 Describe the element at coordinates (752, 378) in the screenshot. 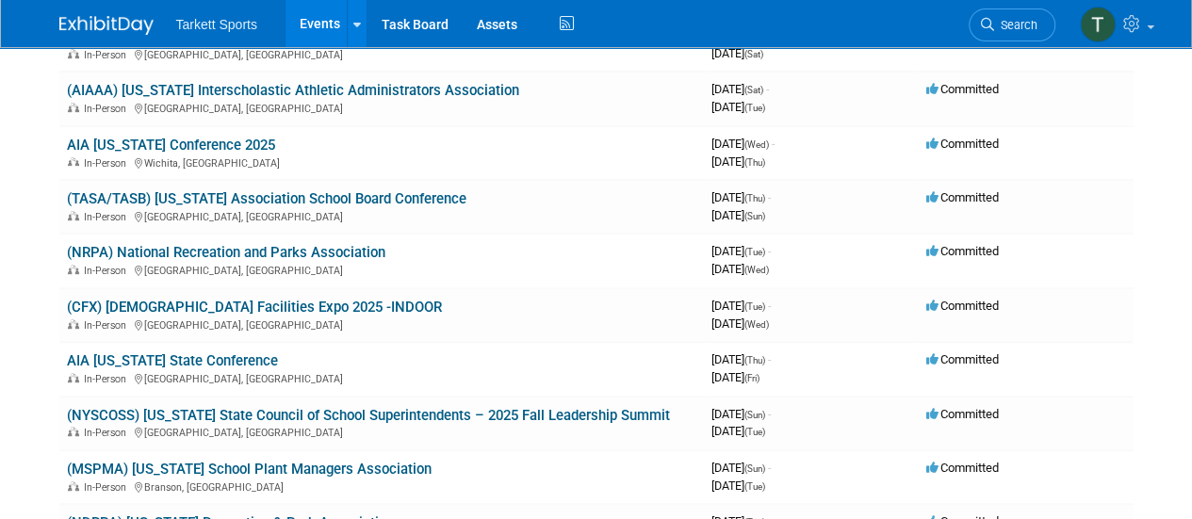

I see `span: (Fri)` at that location.